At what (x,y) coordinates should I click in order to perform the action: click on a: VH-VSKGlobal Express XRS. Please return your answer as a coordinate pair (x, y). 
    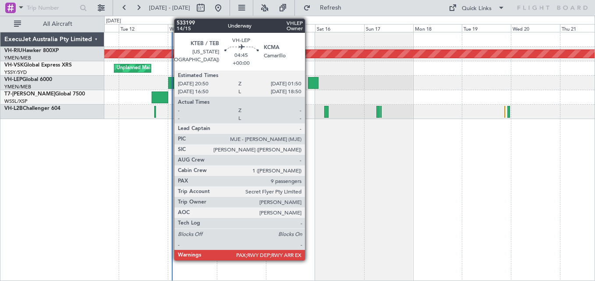
    Looking at the image, I should click on (38, 65).